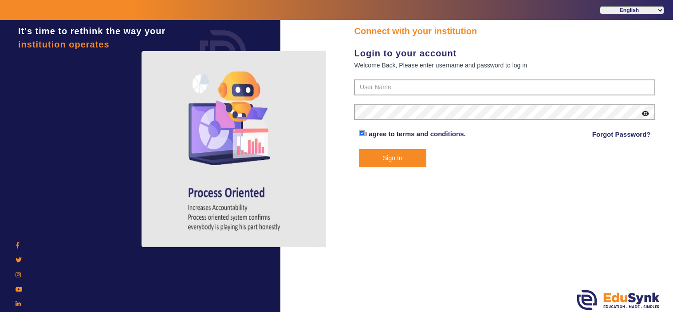  I want to click on span: It's time to rethink the way your, so click(92, 31).